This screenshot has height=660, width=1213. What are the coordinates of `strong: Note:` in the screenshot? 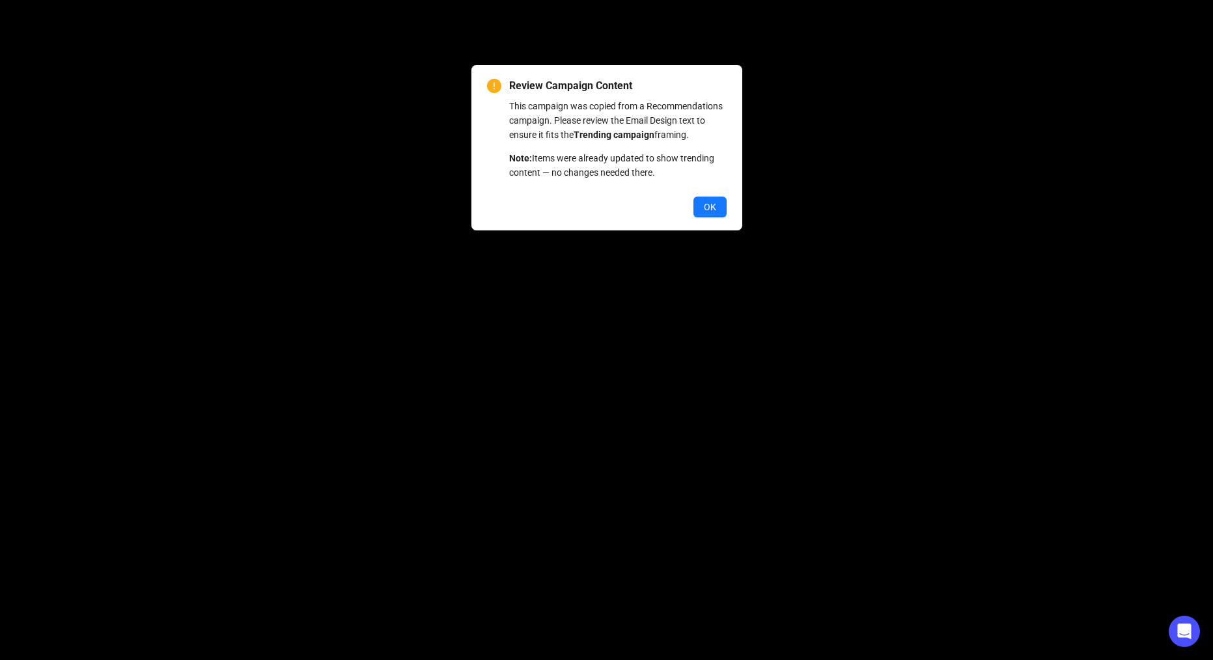 It's located at (520, 158).